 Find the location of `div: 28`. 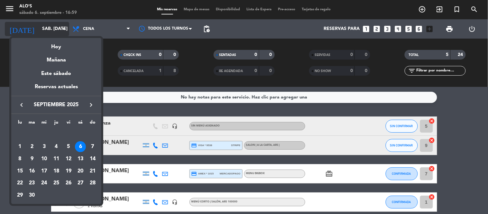

div: 28 is located at coordinates (93, 183).